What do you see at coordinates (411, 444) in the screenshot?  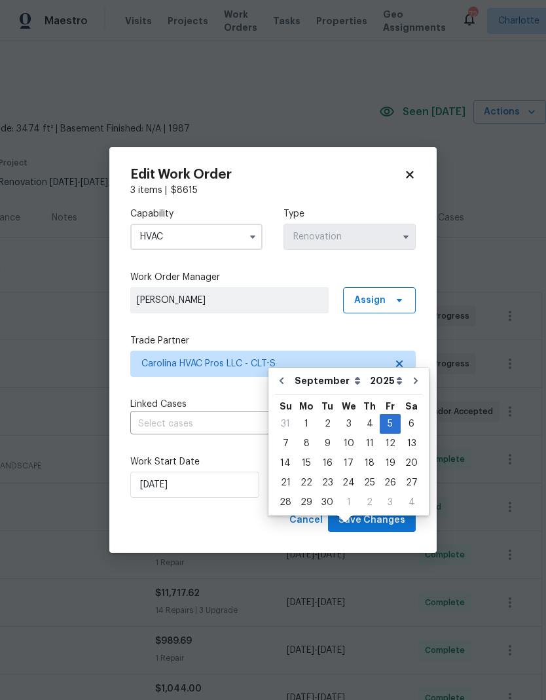 I see `div: Sat Sep 13 2025` at bounding box center [411, 444].